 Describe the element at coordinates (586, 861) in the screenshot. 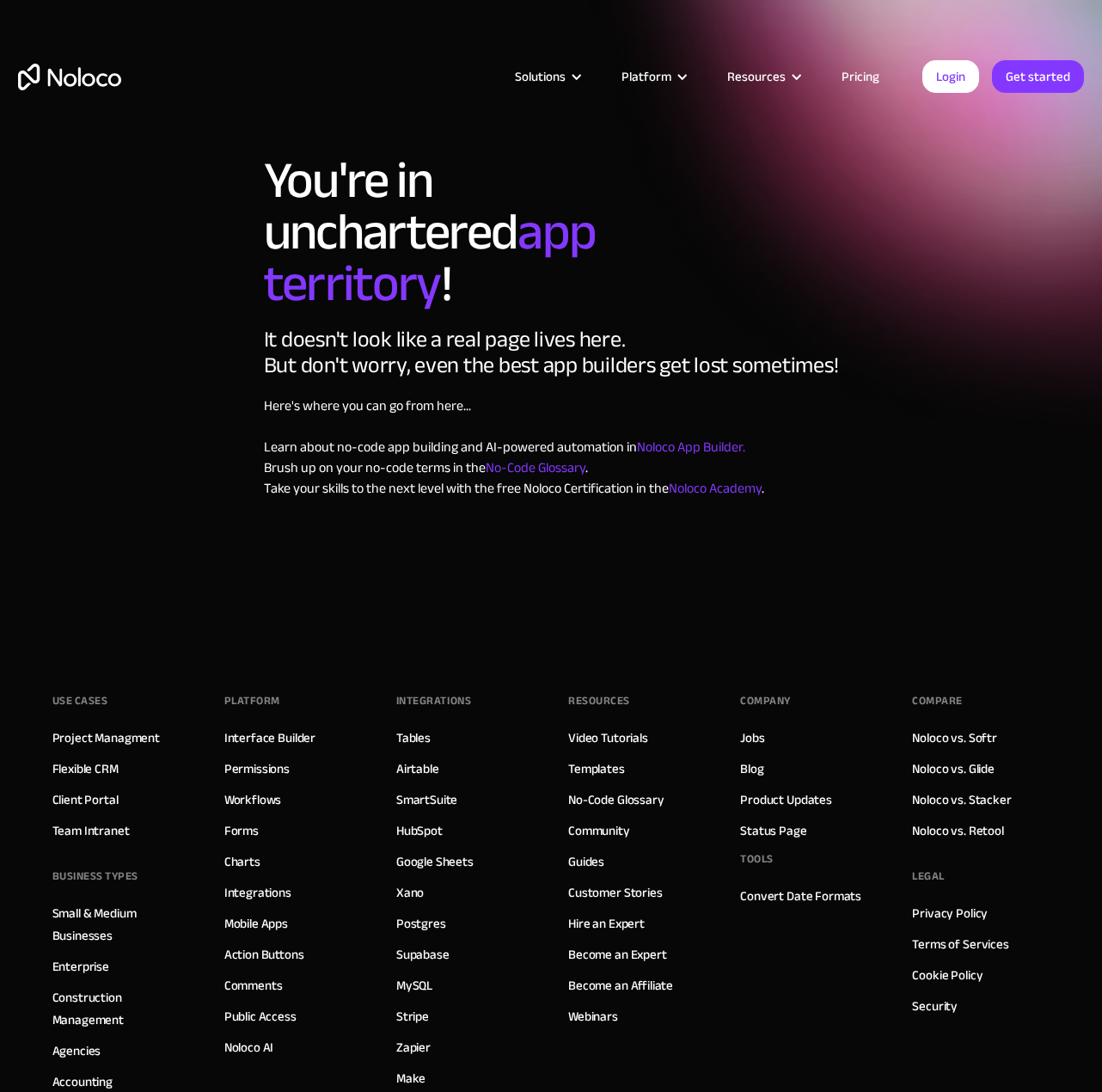

I see `a: Guides` at that location.